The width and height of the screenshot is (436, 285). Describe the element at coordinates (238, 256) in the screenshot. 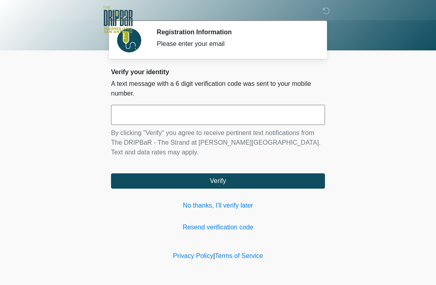

I see `a: Terms of Service` at that location.